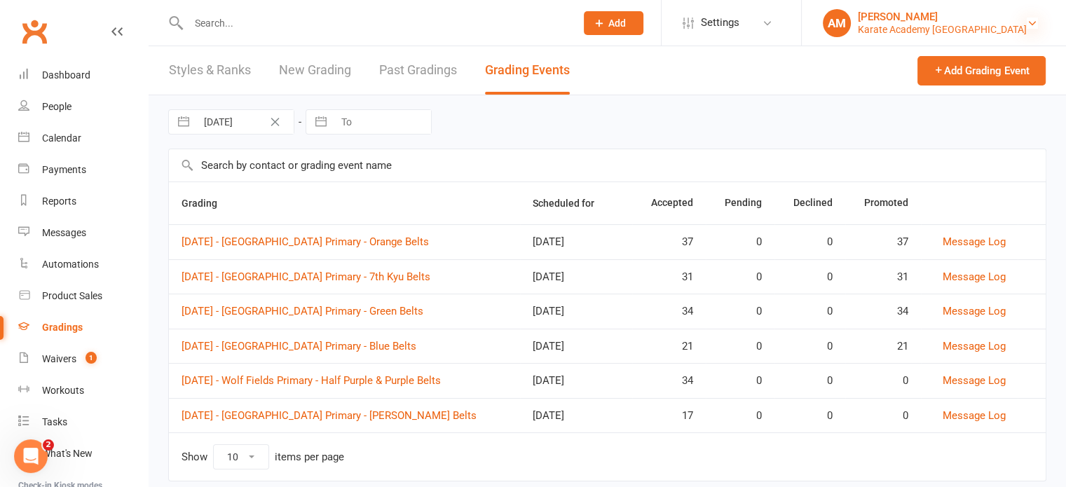 The width and height of the screenshot is (1066, 487). I want to click on th: Declined, so click(810, 203).